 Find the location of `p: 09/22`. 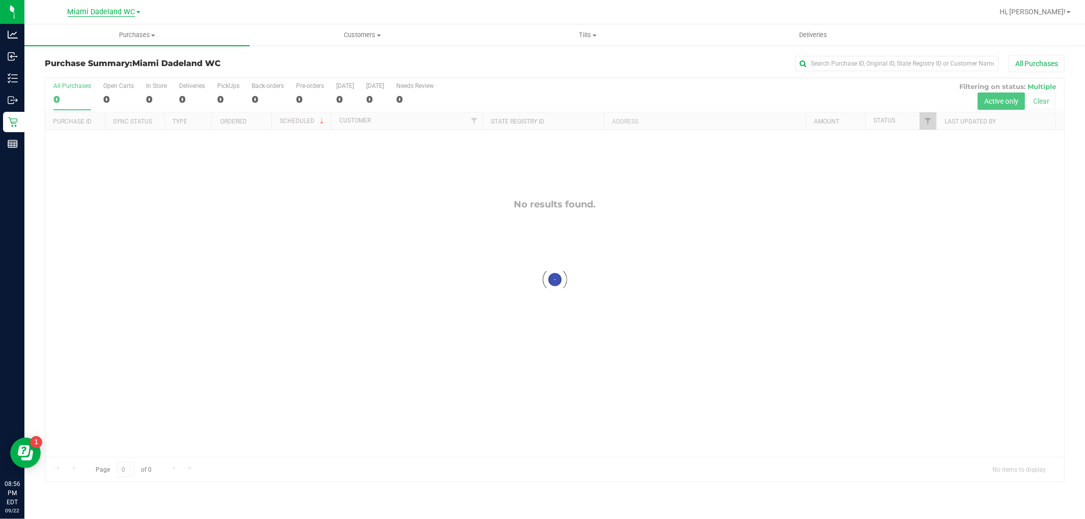

p: 09/22 is located at coordinates (12, 511).